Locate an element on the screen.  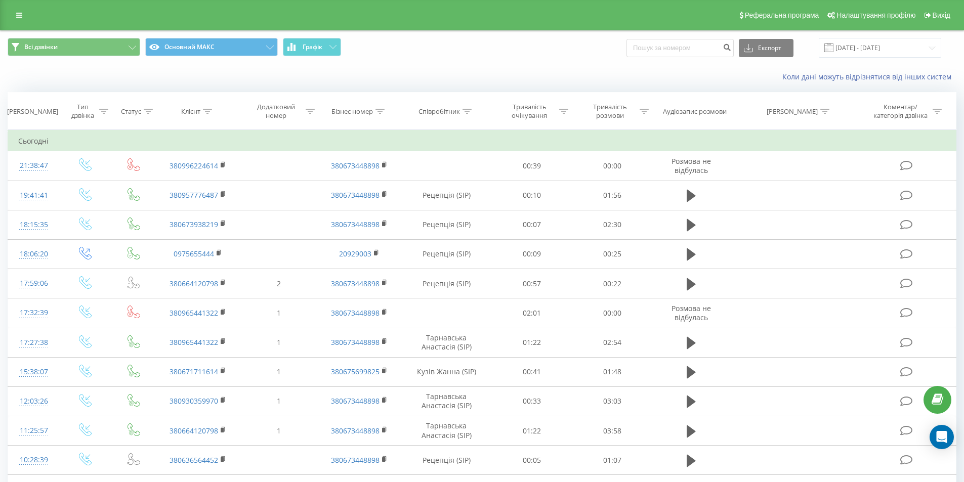
td: 00:05 is located at coordinates (531, 460).